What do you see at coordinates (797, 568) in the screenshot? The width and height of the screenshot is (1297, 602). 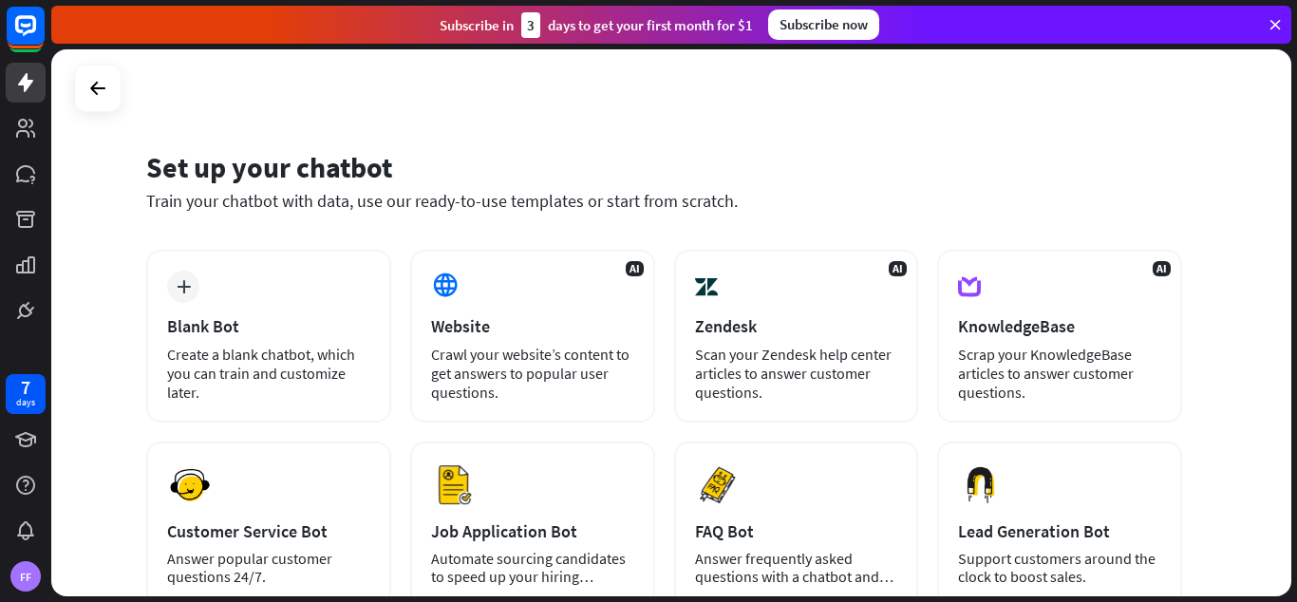 I see `div: Answer frequently asked questions with a chatbot and save your time.` at bounding box center [797, 568].